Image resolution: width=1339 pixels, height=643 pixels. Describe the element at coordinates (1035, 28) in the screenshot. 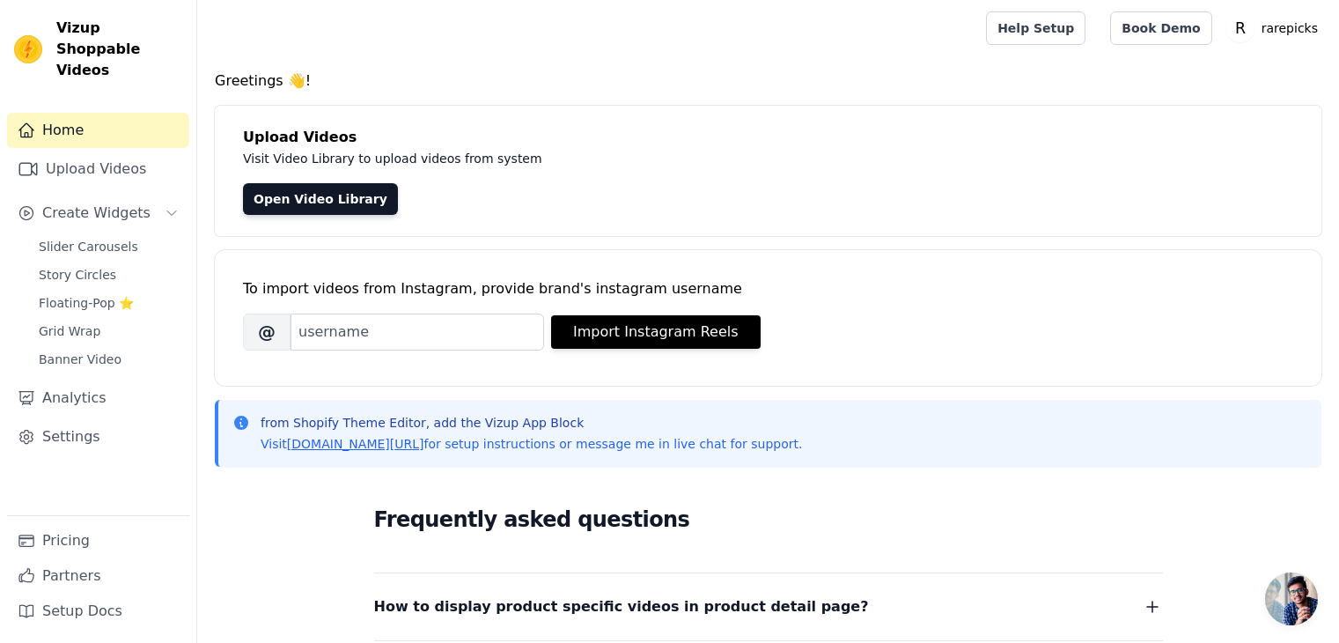

I see `a: Help Setup` at that location.